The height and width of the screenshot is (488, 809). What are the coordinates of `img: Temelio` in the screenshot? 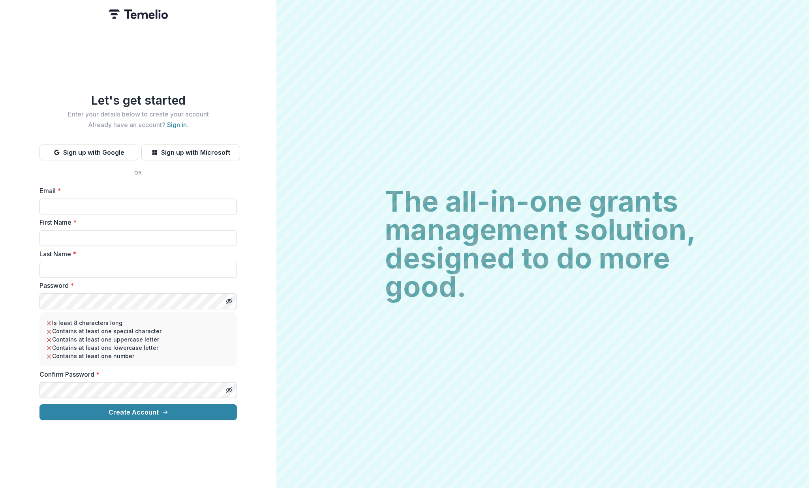 It's located at (138, 14).